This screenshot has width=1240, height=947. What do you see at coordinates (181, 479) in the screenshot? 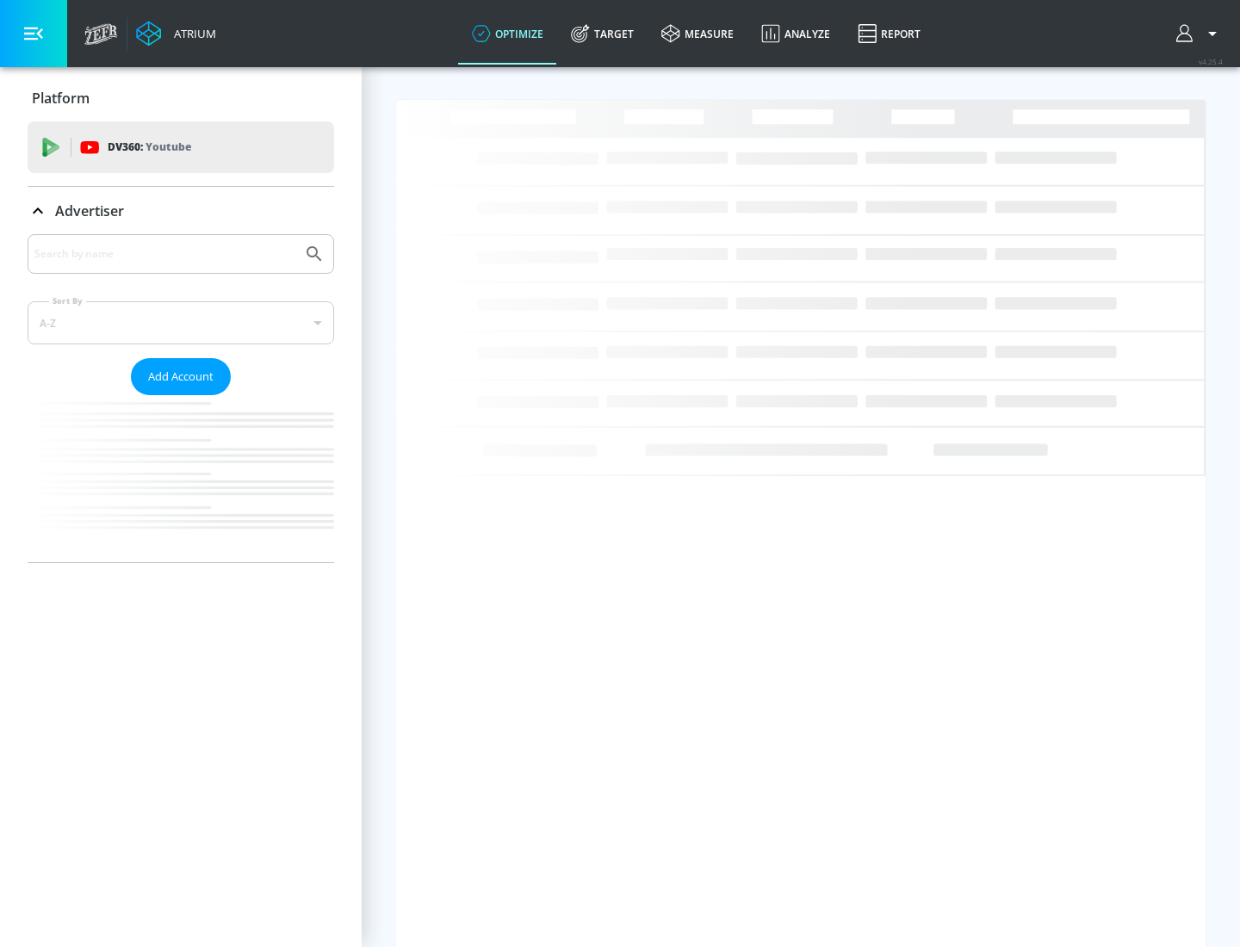
I see `nav: list of Advertiser` at bounding box center [181, 479].